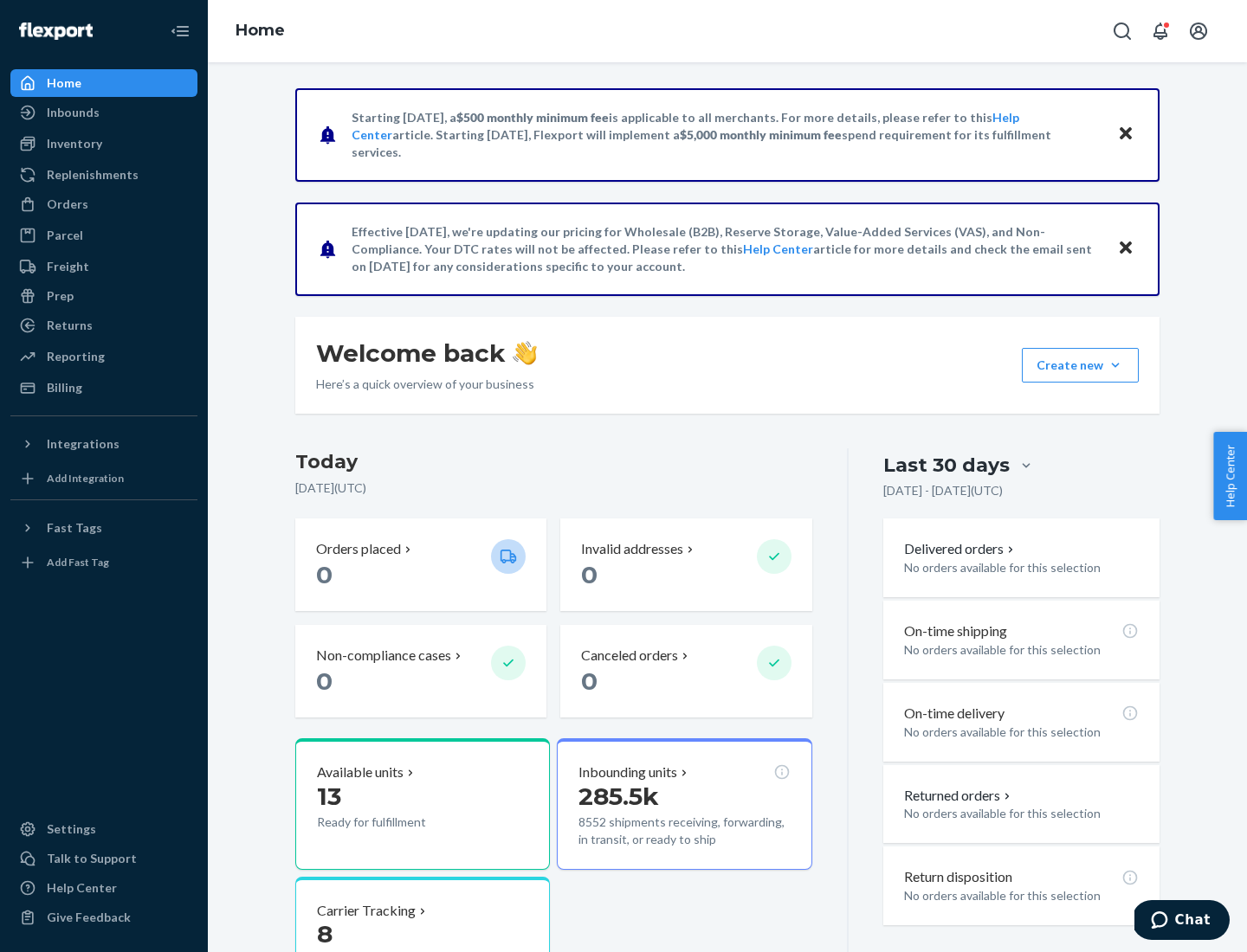 This screenshot has width=1247, height=952. I want to click on a: Add Integration, so click(104, 479).